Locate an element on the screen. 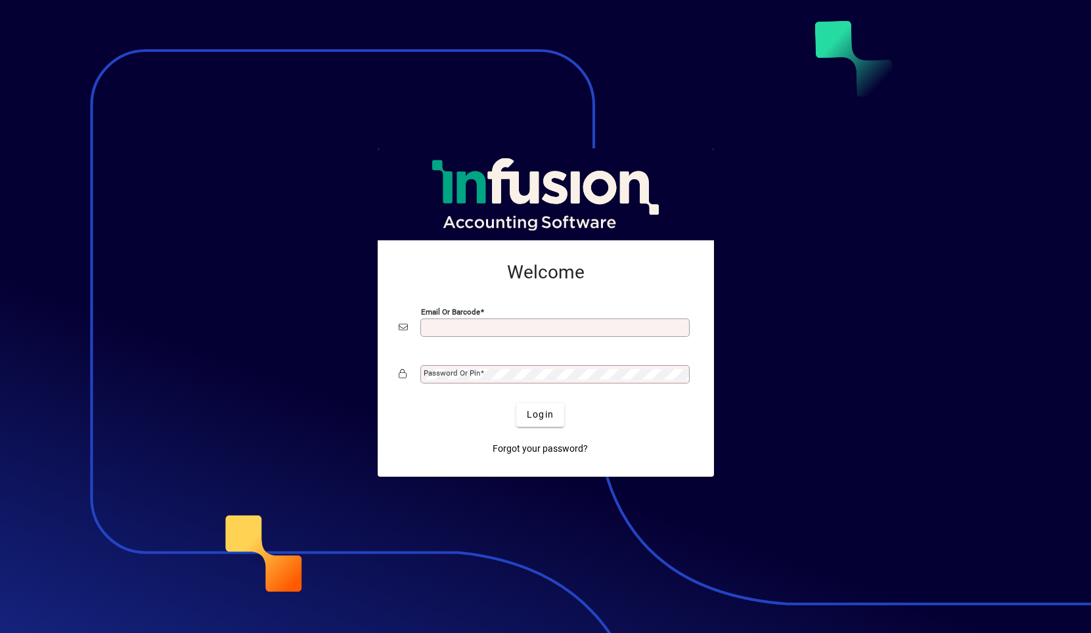  mat-label: Password or Pin is located at coordinates (452, 373).